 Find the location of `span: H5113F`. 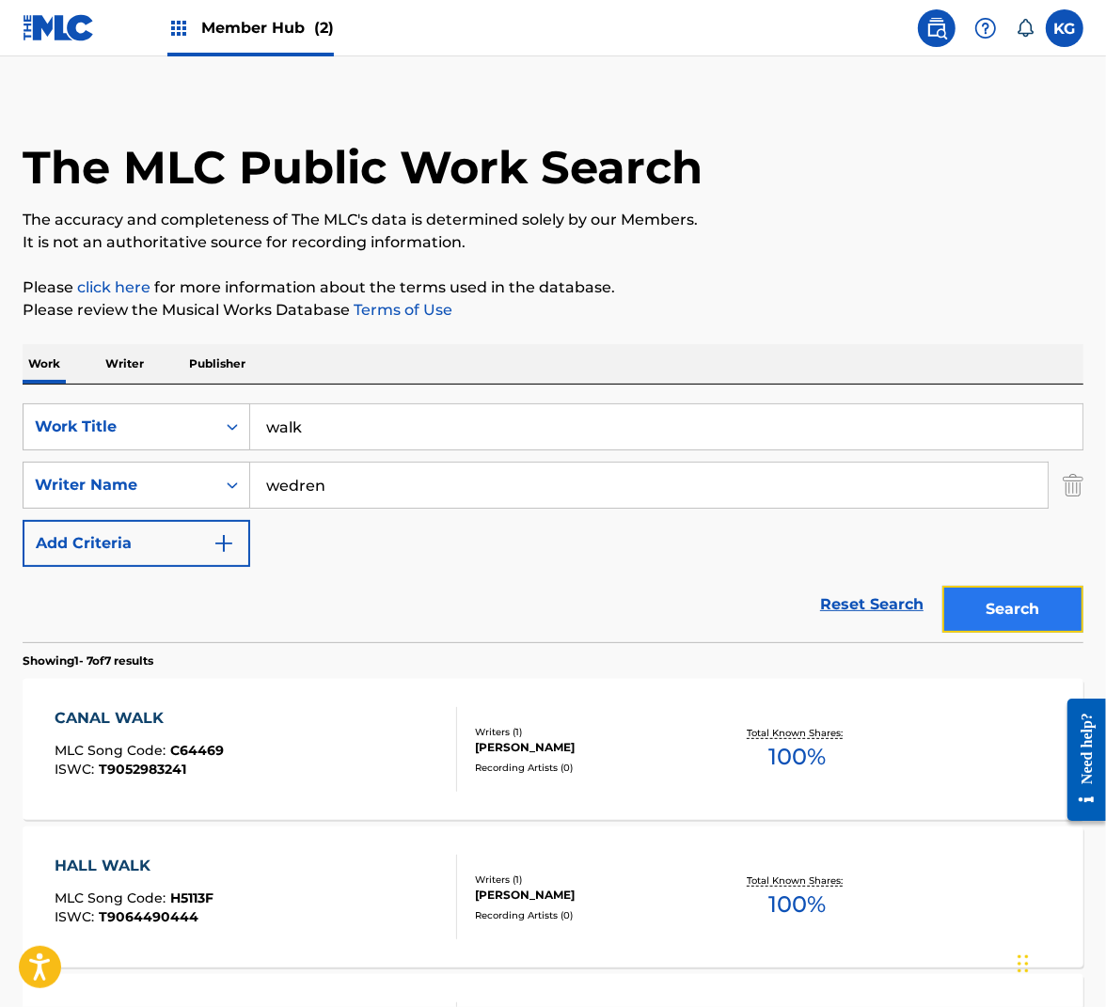

span: H5113F is located at coordinates (192, 898).